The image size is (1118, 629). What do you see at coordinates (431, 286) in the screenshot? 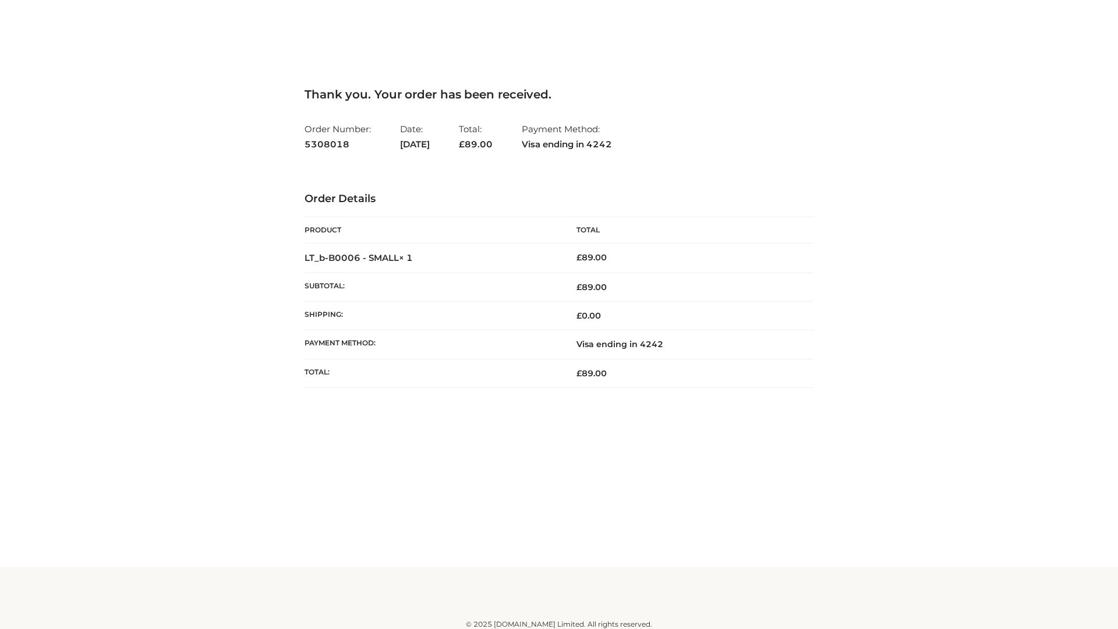
I see `th: Subtotal:` at bounding box center [431, 286].